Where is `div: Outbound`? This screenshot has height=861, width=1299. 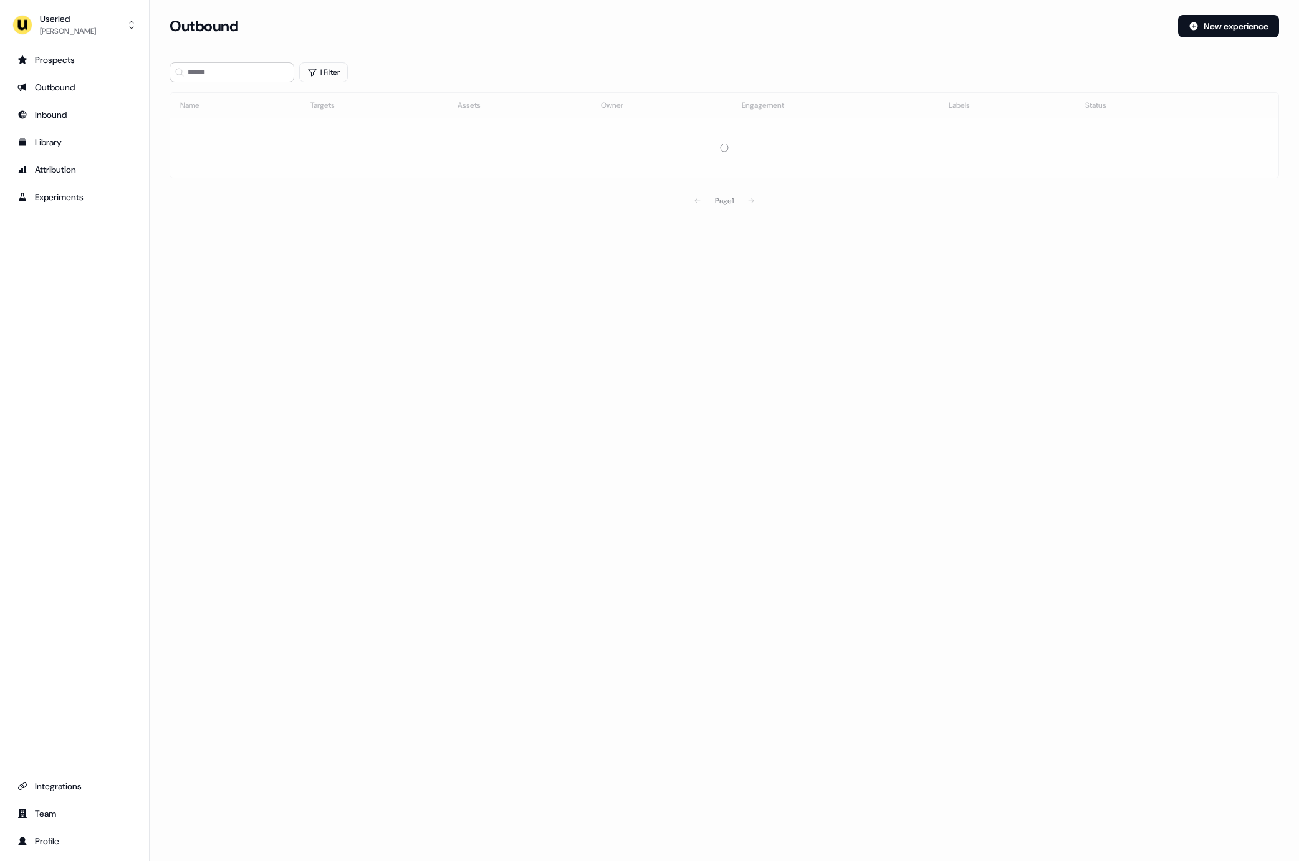 div: Outbound is located at coordinates (74, 87).